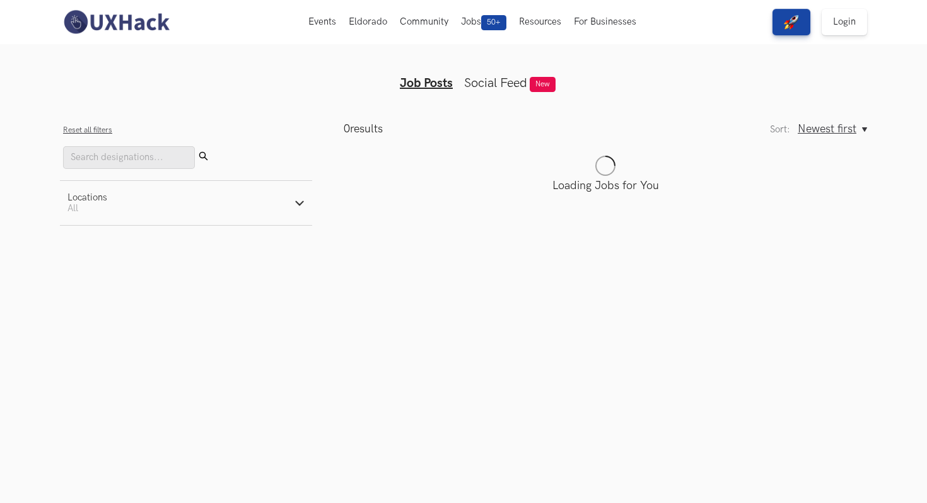  Describe the element at coordinates (780, 129) in the screenshot. I see `label: Sort:` at that location.